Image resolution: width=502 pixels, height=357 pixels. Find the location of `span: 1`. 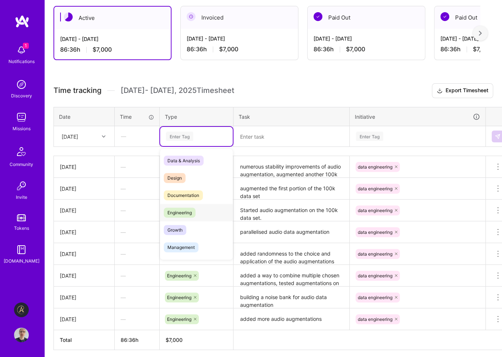

span: 1 is located at coordinates (26, 46).